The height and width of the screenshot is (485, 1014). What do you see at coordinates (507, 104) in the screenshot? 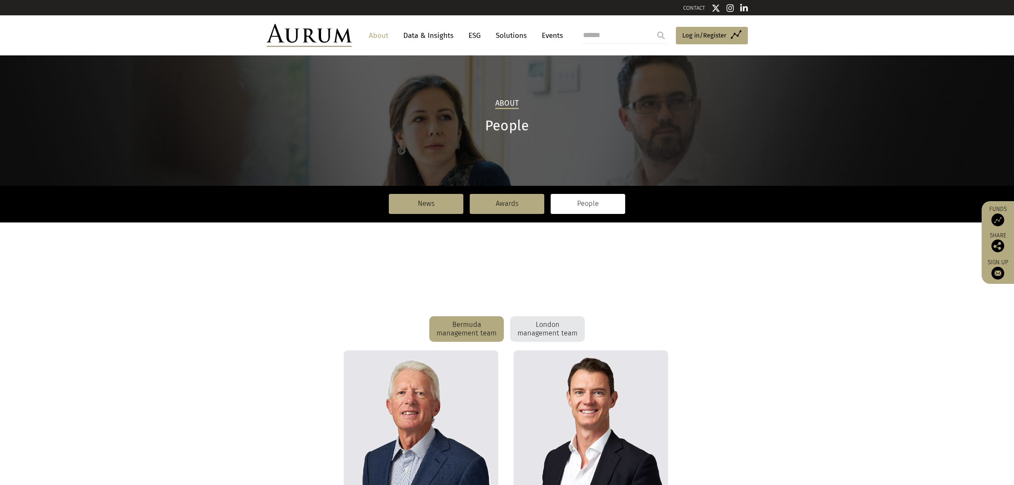
I see `h2: About` at bounding box center [507, 104].